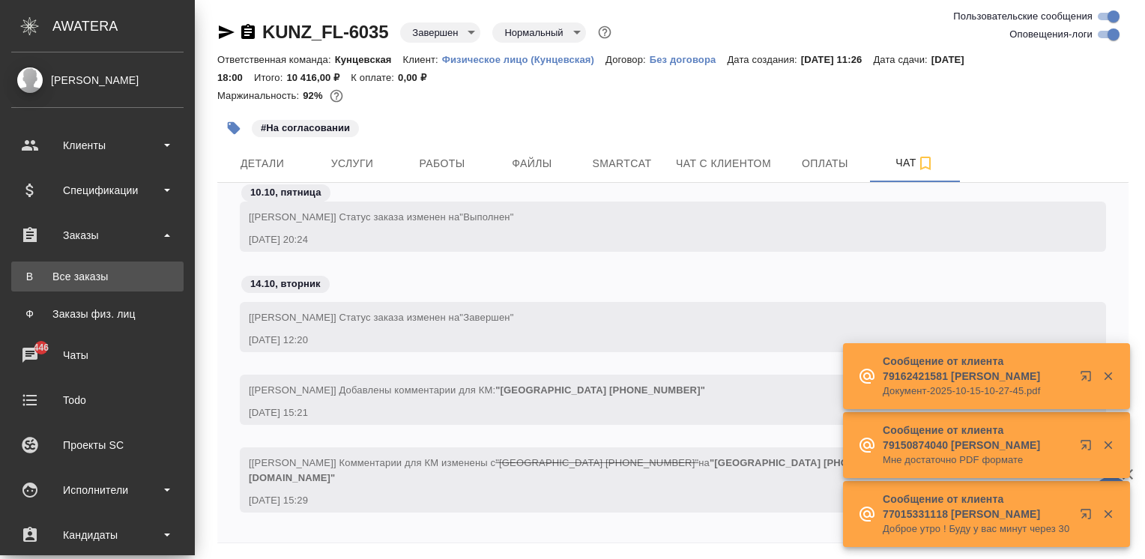 The image size is (1145, 559). Describe the element at coordinates (97, 445) in the screenshot. I see `div: Проекты SC` at that location.